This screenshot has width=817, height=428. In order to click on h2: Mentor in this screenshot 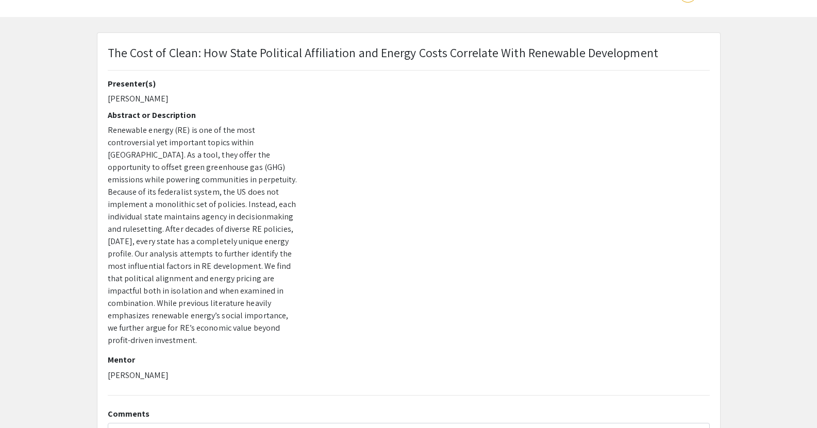, I will do `click(203, 360)`.